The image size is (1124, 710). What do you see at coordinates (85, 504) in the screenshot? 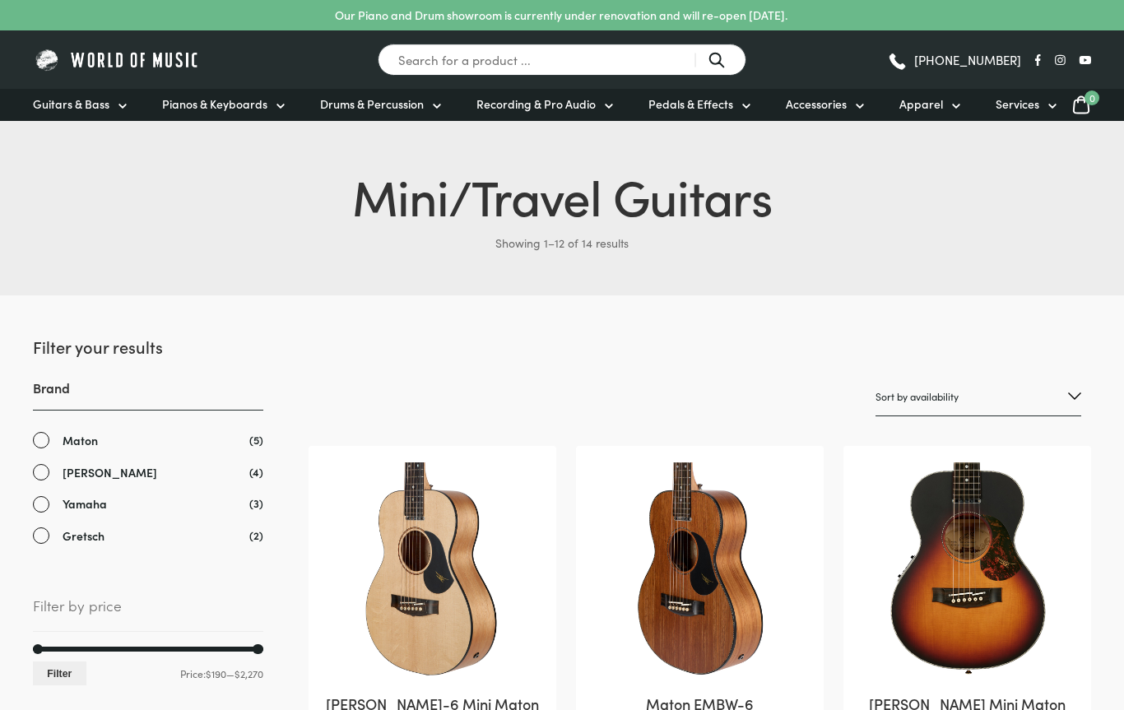
I see `span: Yamaha` at bounding box center [85, 504].